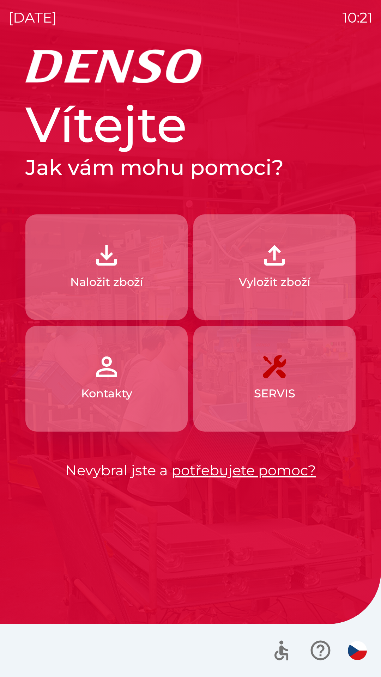 The width and height of the screenshot is (381, 677). What do you see at coordinates (244, 470) in the screenshot?
I see `a: potřebujete pomoc?` at bounding box center [244, 470].